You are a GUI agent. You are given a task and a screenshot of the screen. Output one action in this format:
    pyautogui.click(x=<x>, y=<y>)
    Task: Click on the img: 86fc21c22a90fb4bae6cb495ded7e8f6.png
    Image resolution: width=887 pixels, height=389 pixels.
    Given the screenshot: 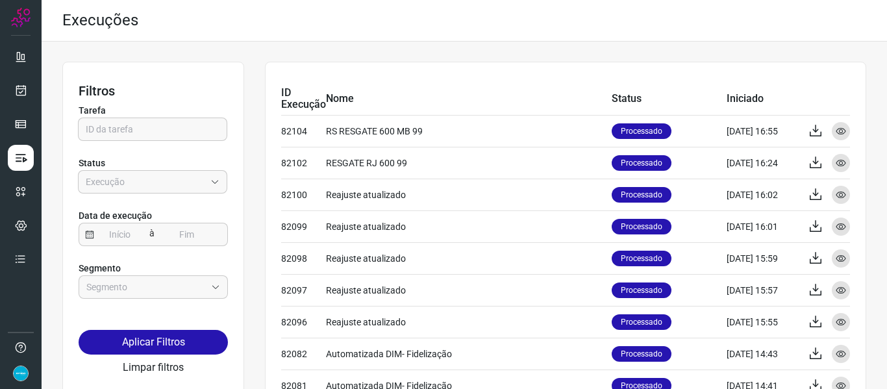 What is the action you would take?
    pyautogui.click(x=21, y=373)
    